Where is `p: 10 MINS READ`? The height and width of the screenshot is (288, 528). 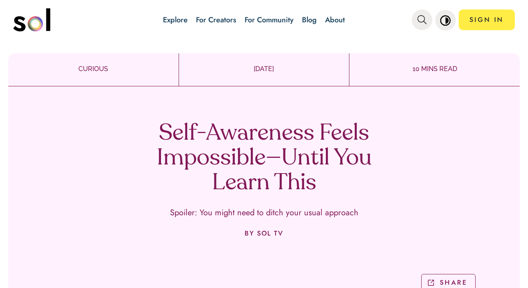
p: 10 MINS READ is located at coordinates (434, 69).